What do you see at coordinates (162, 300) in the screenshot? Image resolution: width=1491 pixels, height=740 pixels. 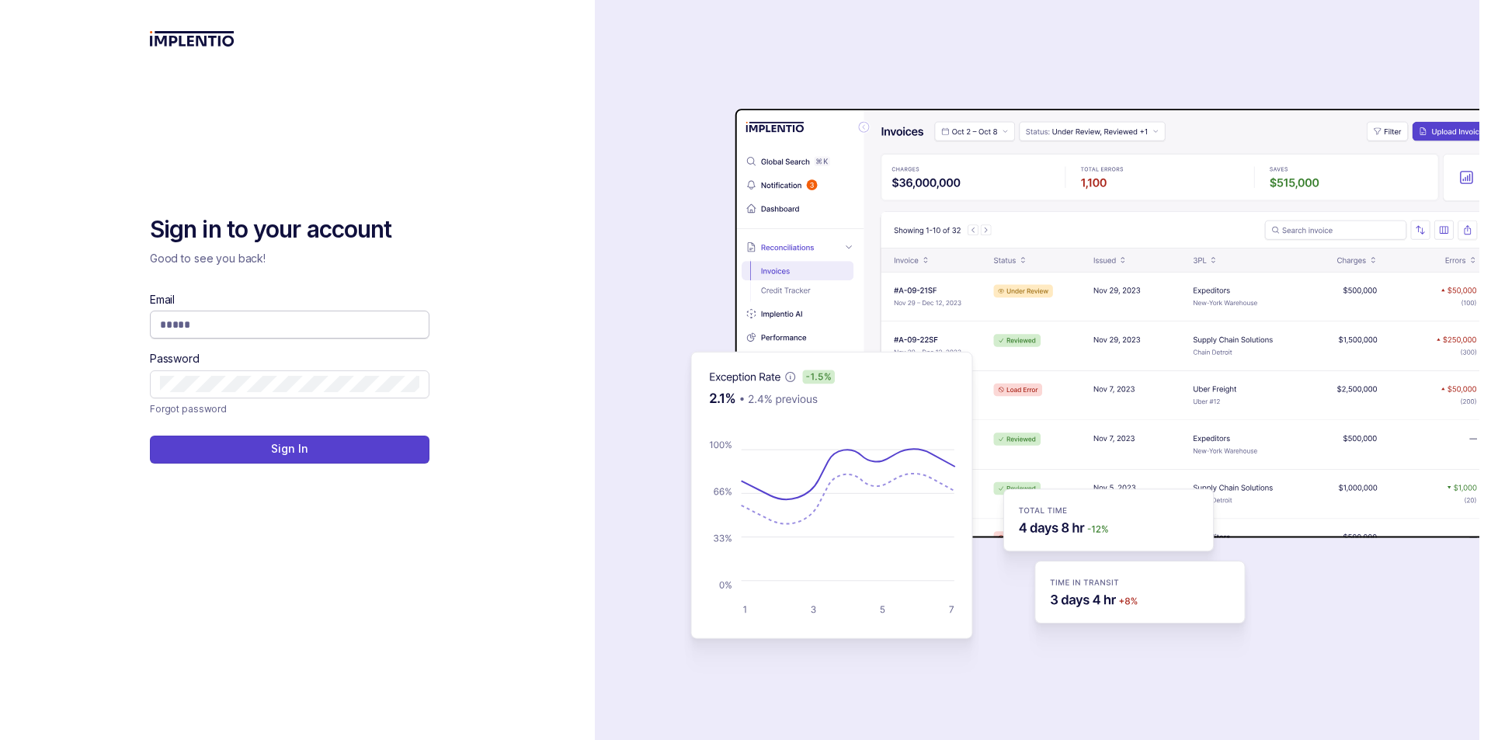 I see `label: Email` at bounding box center [162, 300].